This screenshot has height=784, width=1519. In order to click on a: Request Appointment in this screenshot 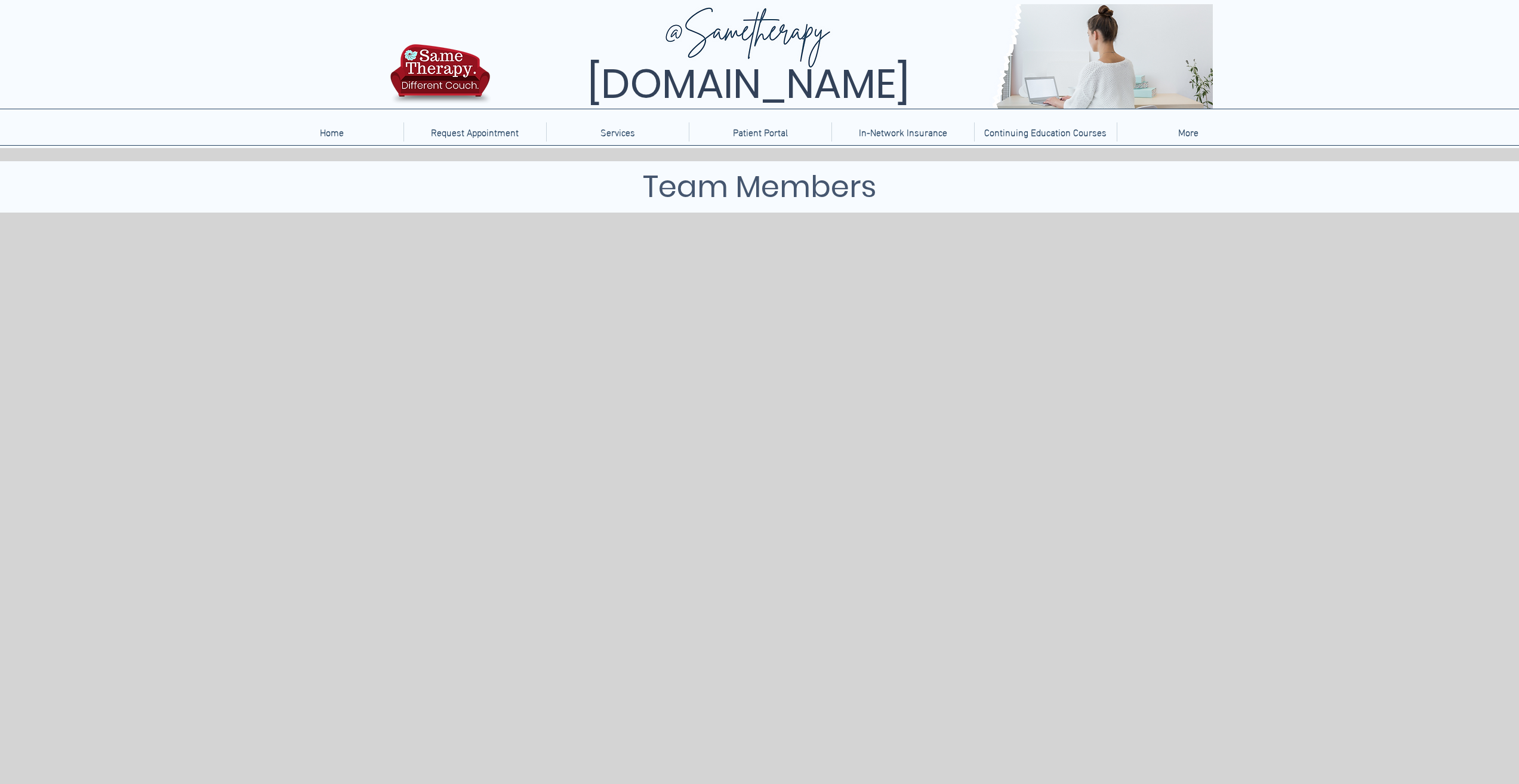, I will do `click(474, 132)`.